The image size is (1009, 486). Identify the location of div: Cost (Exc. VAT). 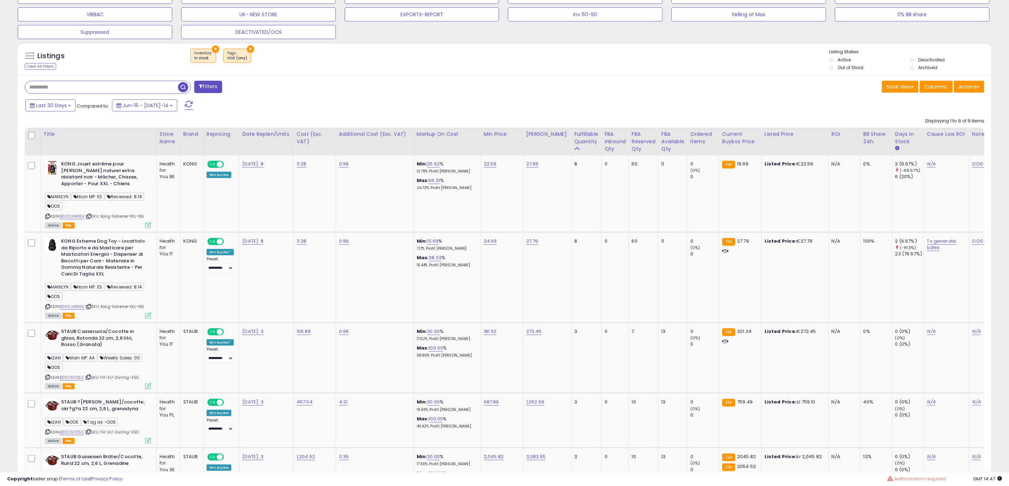
(315, 138).